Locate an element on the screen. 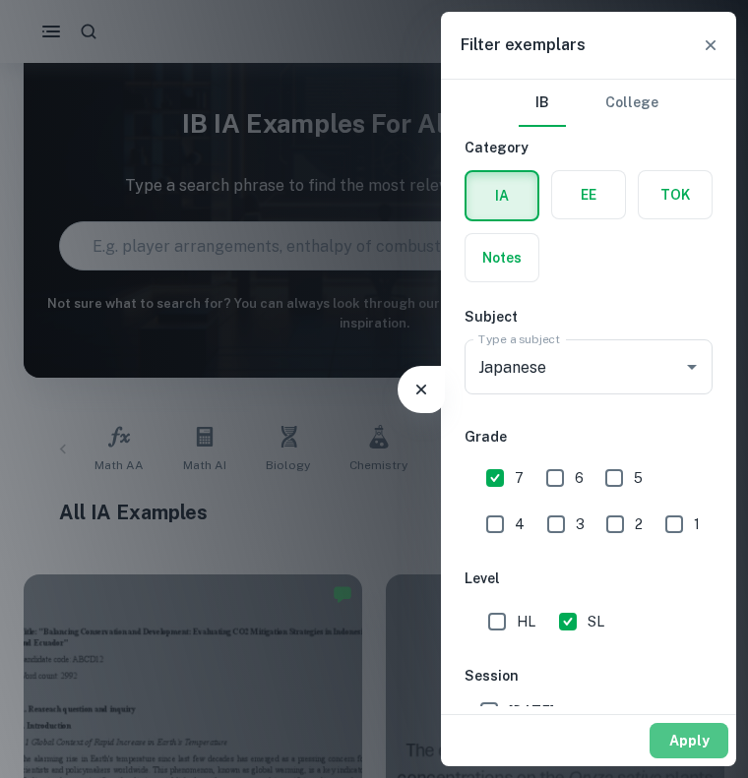 This screenshot has width=748, height=778. div: Filter type choice is located at coordinates (589, 103).